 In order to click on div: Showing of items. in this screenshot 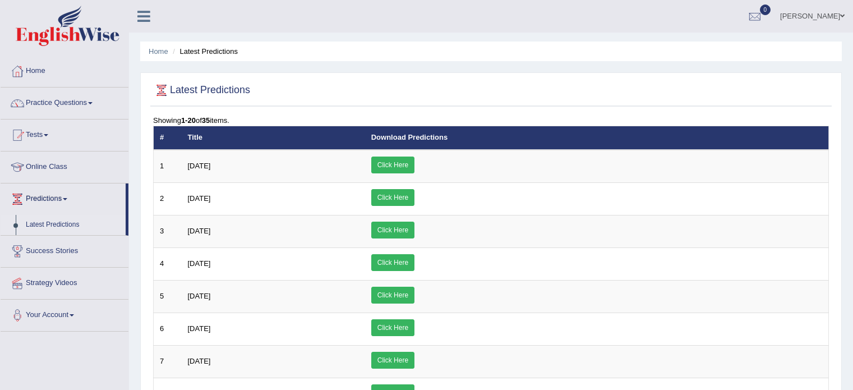, I will do `click(491, 120)`.